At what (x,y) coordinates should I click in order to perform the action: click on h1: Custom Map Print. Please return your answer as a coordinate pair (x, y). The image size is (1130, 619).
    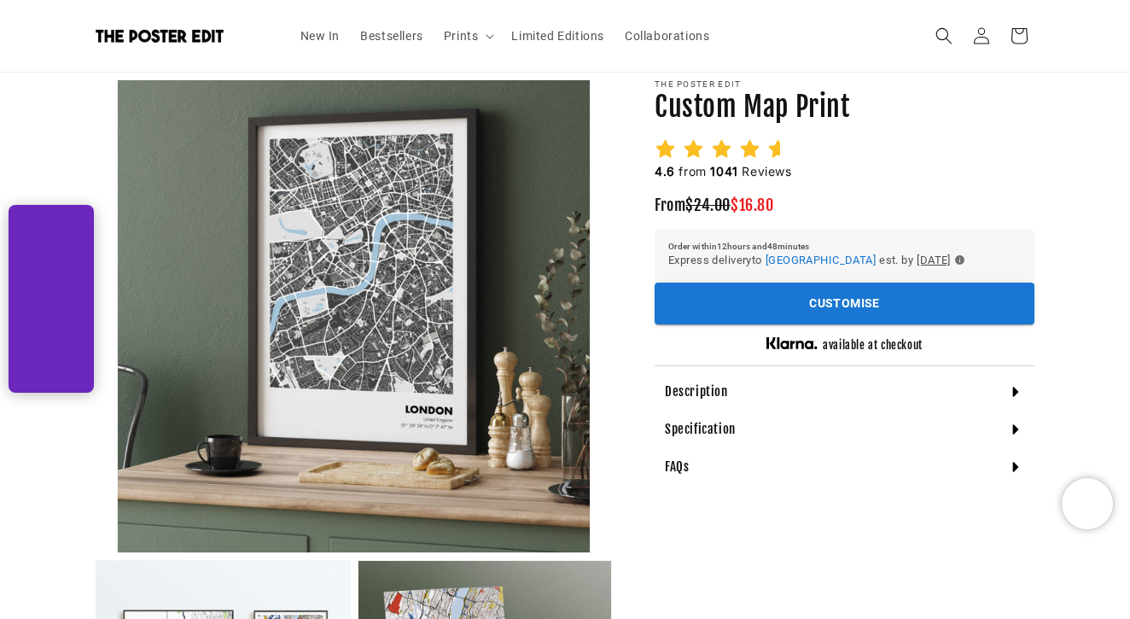
    Looking at the image, I should click on (844, 108).